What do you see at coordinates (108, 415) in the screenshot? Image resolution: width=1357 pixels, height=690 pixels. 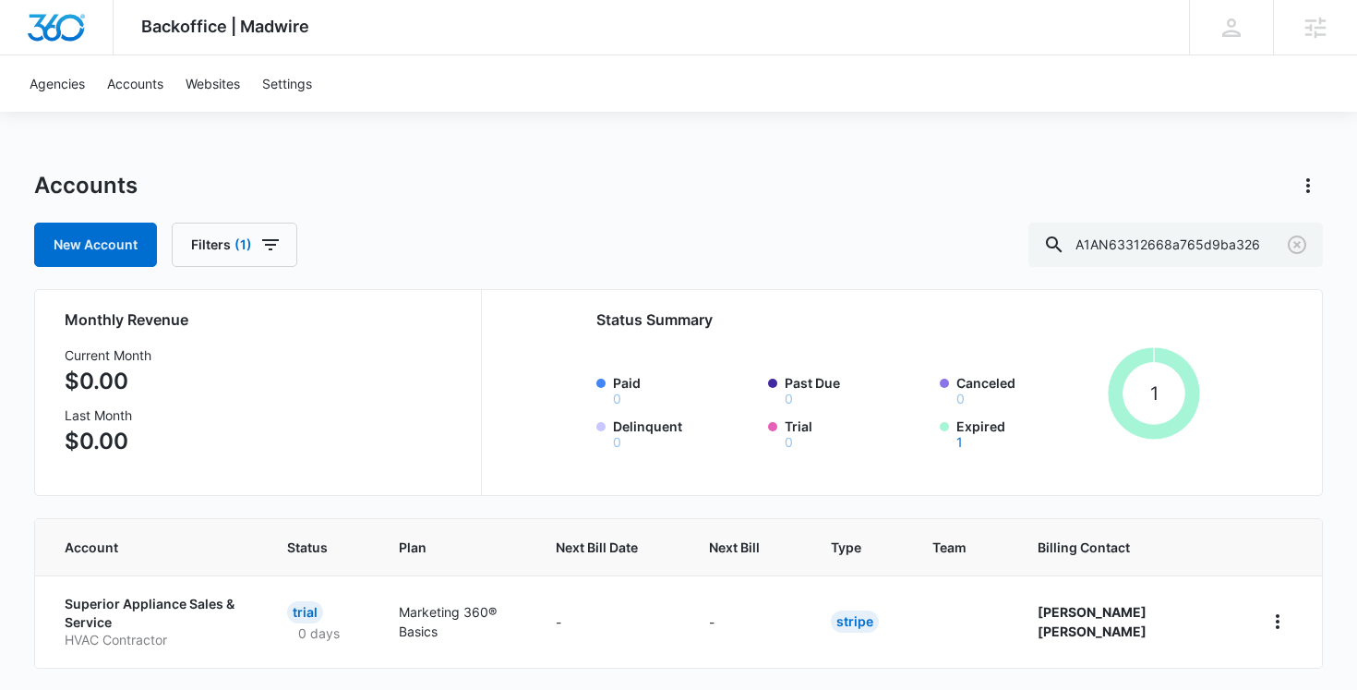 I see `h3: Last Month` at bounding box center [108, 415].